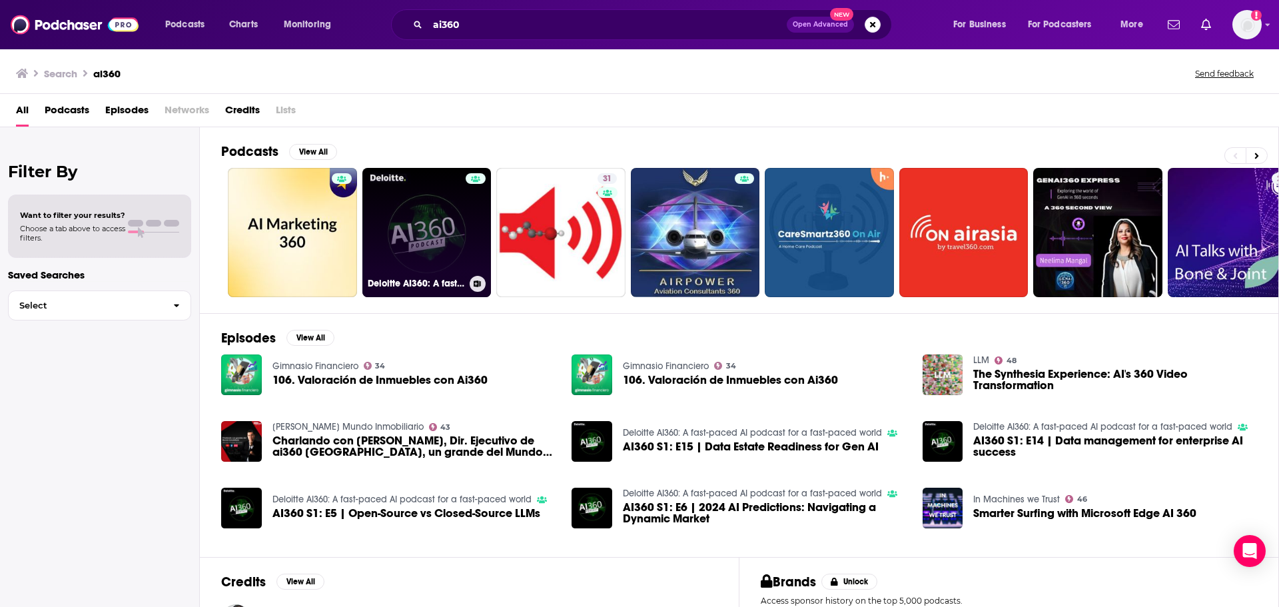  Describe the element at coordinates (107, 73) in the screenshot. I see `h3: ai360` at that location.